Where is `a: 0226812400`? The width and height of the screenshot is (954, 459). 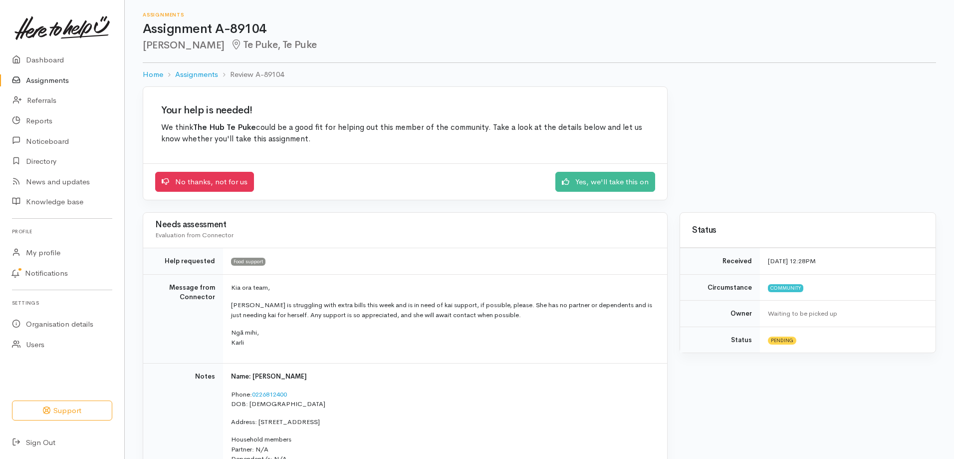 a: 0226812400 is located at coordinates (269, 394).